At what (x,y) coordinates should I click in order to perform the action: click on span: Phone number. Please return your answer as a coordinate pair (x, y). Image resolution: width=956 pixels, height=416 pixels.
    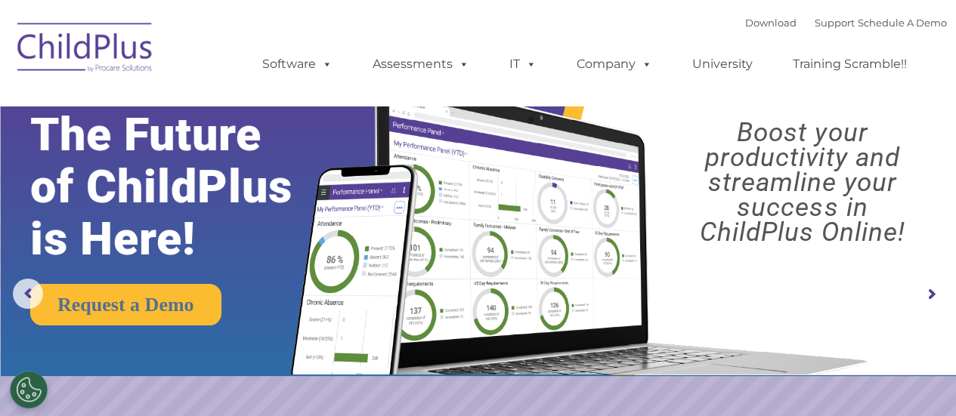
    Looking at the image, I should click on (242, 167).